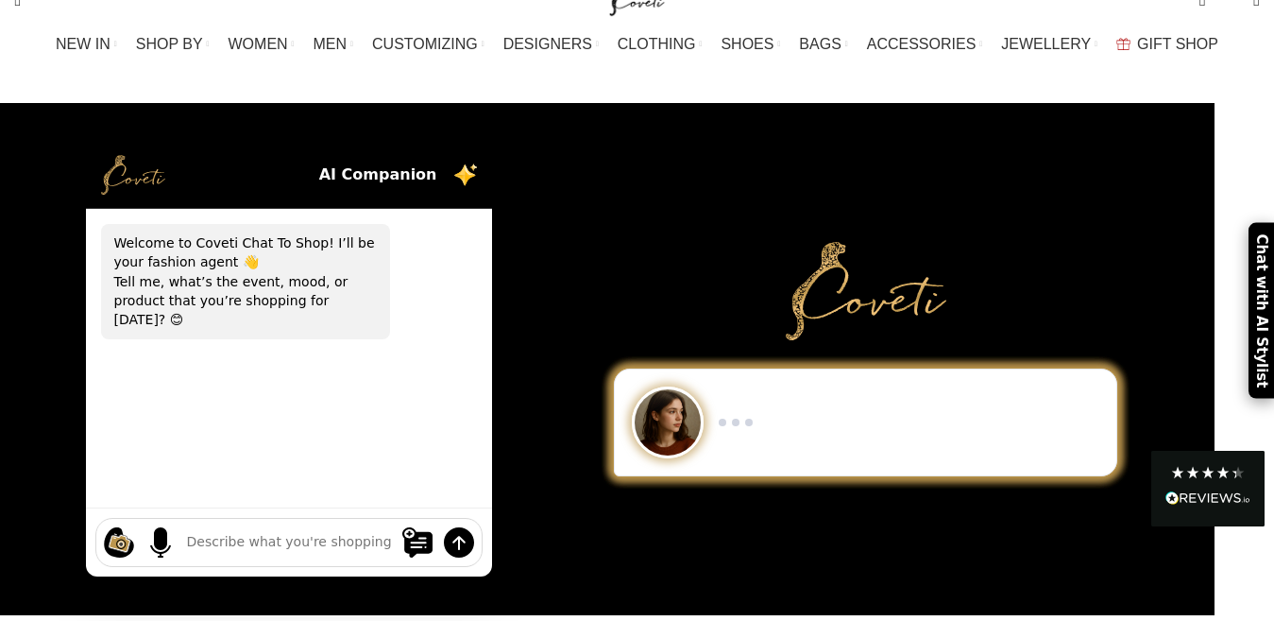 This screenshot has width=1274, height=621. Describe the element at coordinates (657, 43) in the screenshot. I see `span: CLOTHING` at that location.